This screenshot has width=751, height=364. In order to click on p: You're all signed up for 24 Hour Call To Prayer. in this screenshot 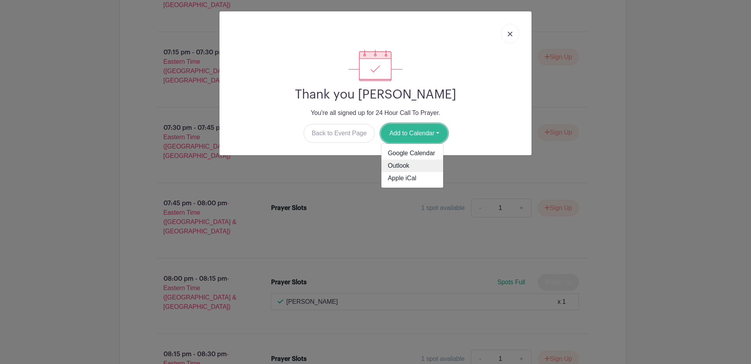, I will do `click(376, 113)`.